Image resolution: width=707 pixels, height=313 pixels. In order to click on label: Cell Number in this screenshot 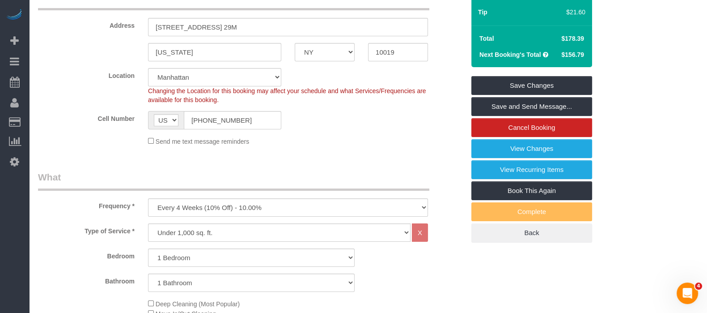, I will do `click(86, 117)`.